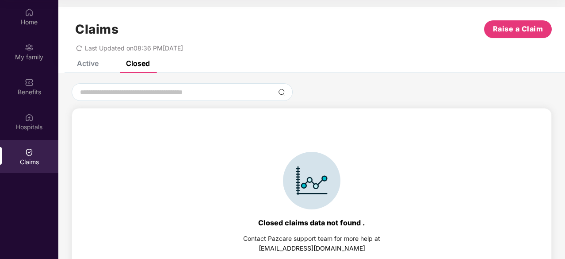 The height and width of the screenshot is (259, 565). What do you see at coordinates (312, 222) in the screenshot?
I see `div: Closed claims data not found .` at bounding box center [312, 222].